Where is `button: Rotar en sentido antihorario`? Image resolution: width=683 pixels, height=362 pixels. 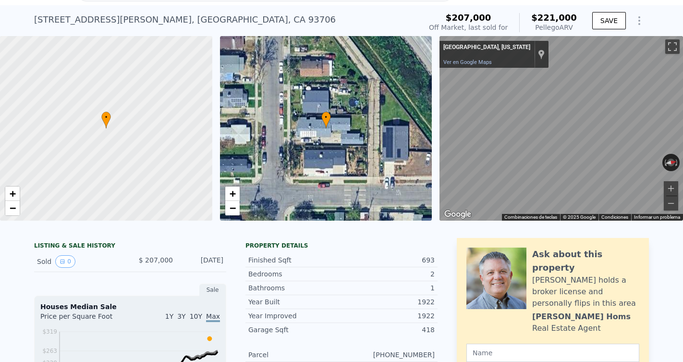 button: Rotar en sentido antihorario is located at coordinates (665, 162).